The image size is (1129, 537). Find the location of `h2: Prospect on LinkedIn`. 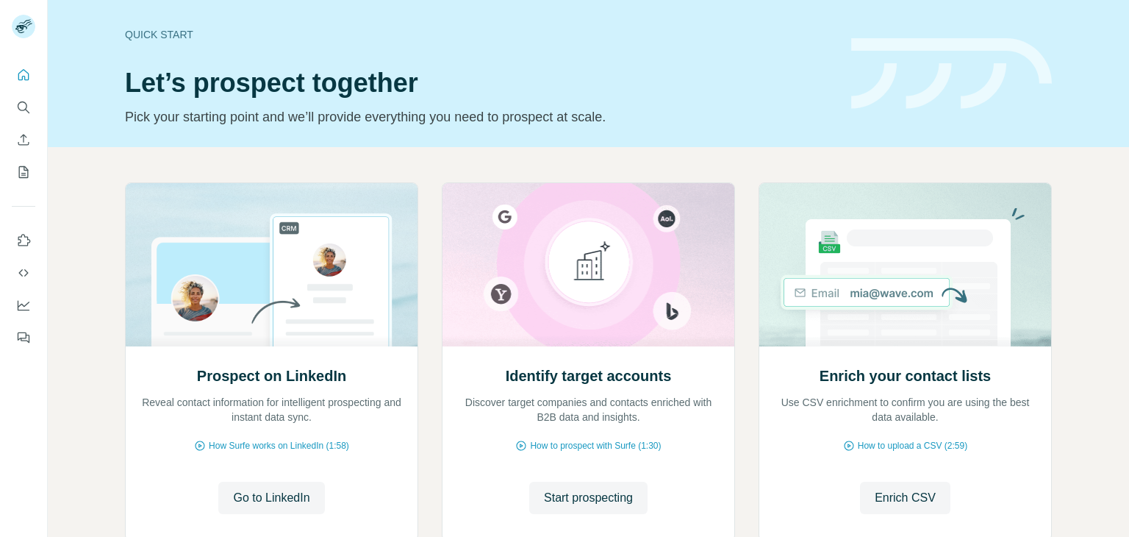

h2: Prospect on LinkedIn is located at coordinates (271, 376).